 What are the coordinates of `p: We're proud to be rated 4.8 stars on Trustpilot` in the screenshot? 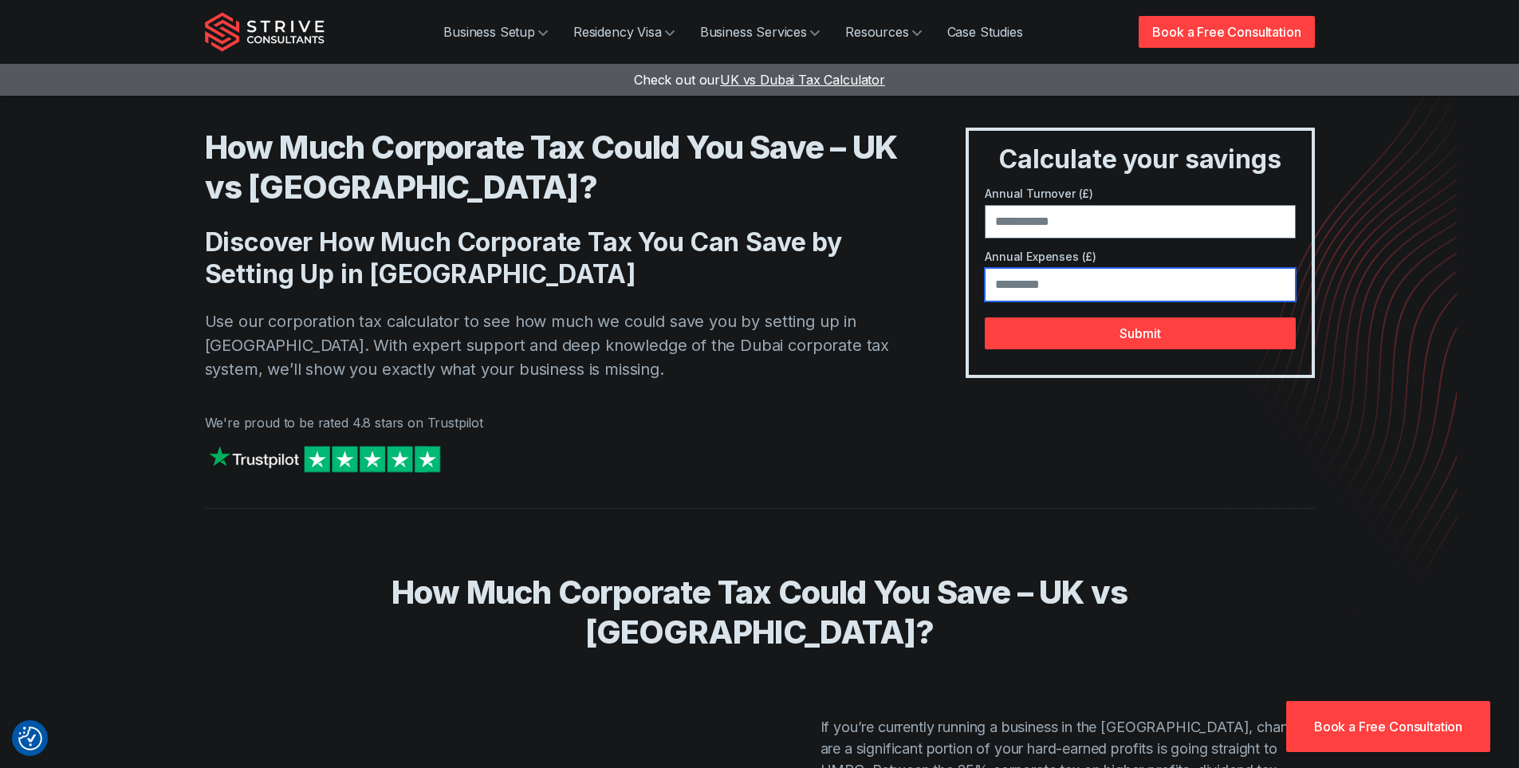 It's located at (553, 423).